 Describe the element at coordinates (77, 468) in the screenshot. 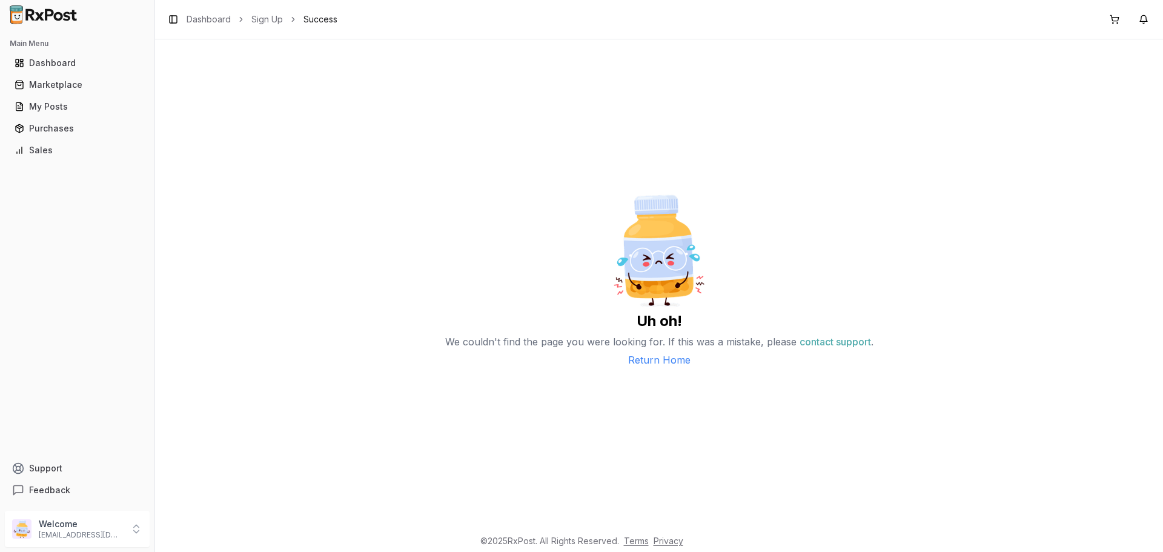

I see `button: Support` at that location.